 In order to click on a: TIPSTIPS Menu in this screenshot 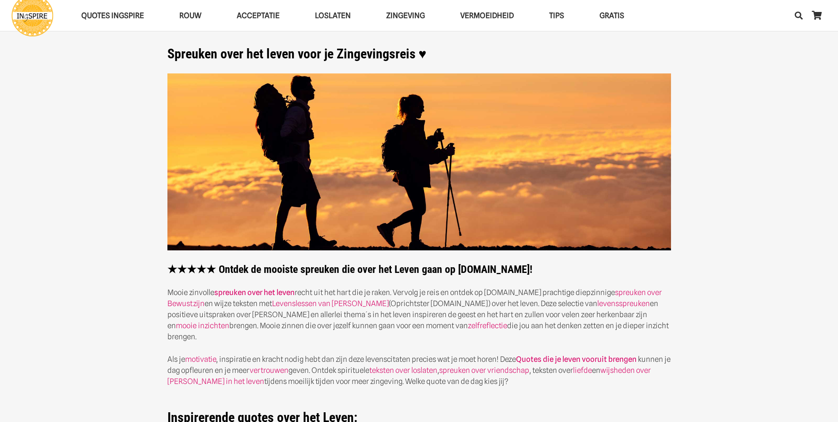, I will do `click(557, 15)`.